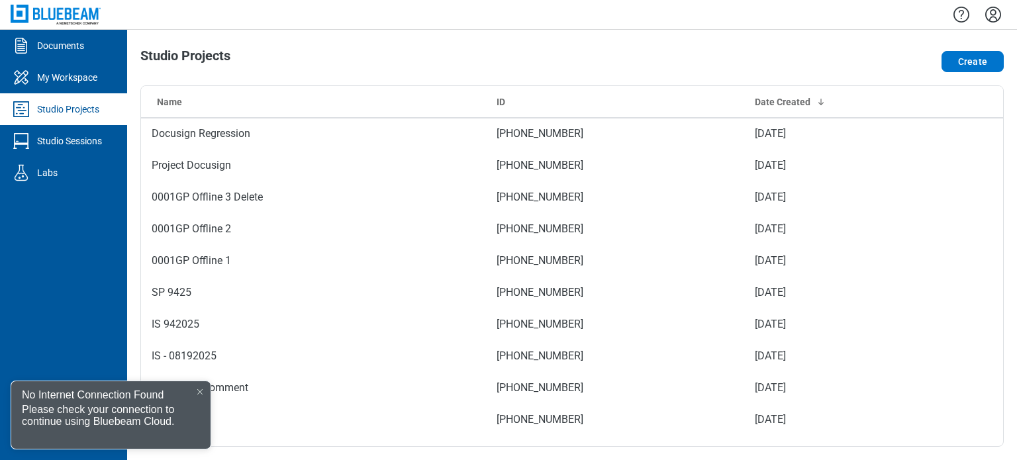 The height and width of the screenshot is (460, 1017). I want to click on td: comments, so click(313, 420).